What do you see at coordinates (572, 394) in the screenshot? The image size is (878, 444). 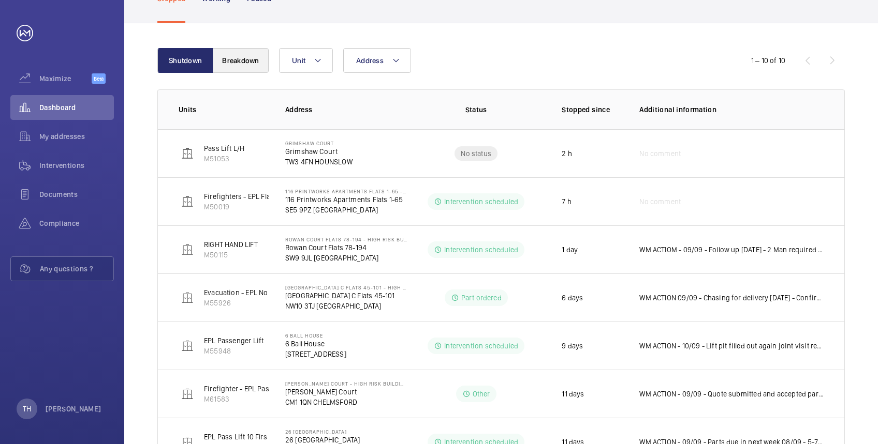 I see `p: 11 days` at bounding box center [572, 394].